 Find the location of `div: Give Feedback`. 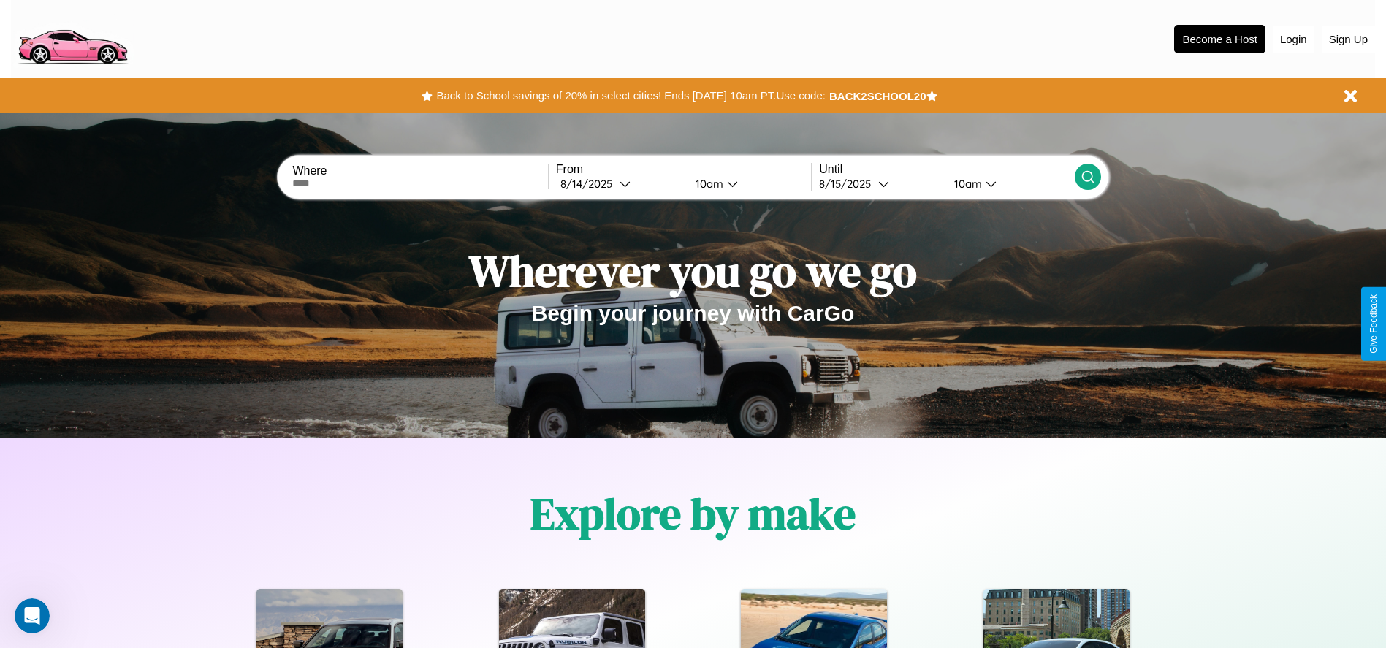

div: Give Feedback is located at coordinates (1374, 324).